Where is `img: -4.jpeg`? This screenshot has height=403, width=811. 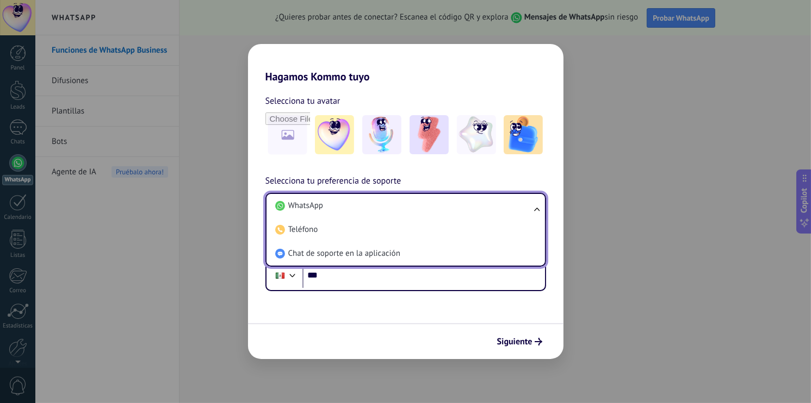 img: -4.jpeg is located at coordinates (476, 135).